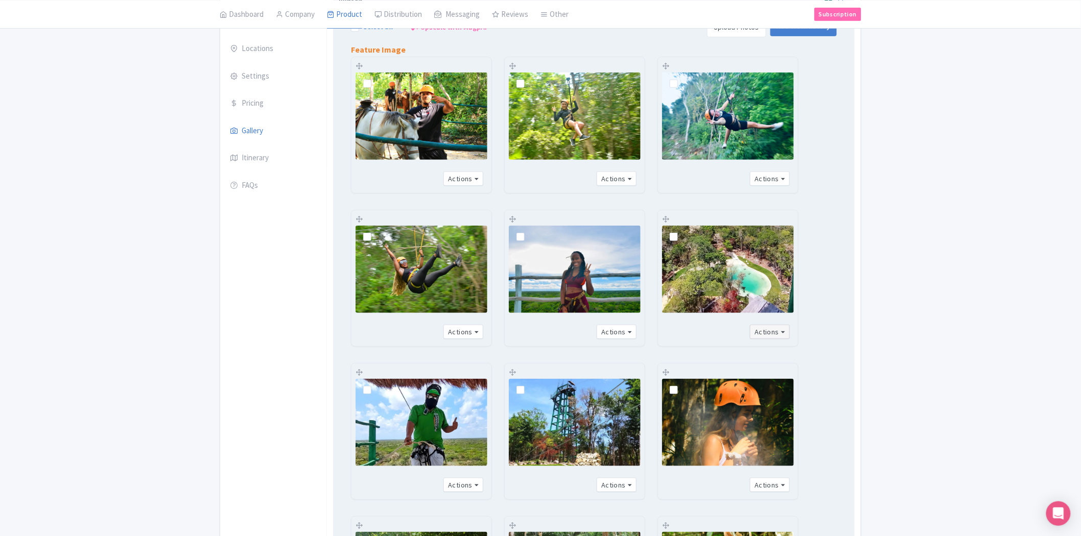 This screenshot has width=1081, height=536. Describe the element at coordinates (273, 49) in the screenshot. I see `a: Locations` at that location.